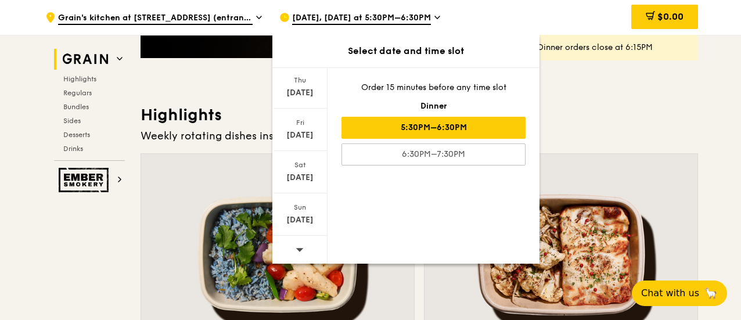 The width and height of the screenshot is (741, 320). Describe the element at coordinates (77, 135) in the screenshot. I see `span: Desserts` at that location.